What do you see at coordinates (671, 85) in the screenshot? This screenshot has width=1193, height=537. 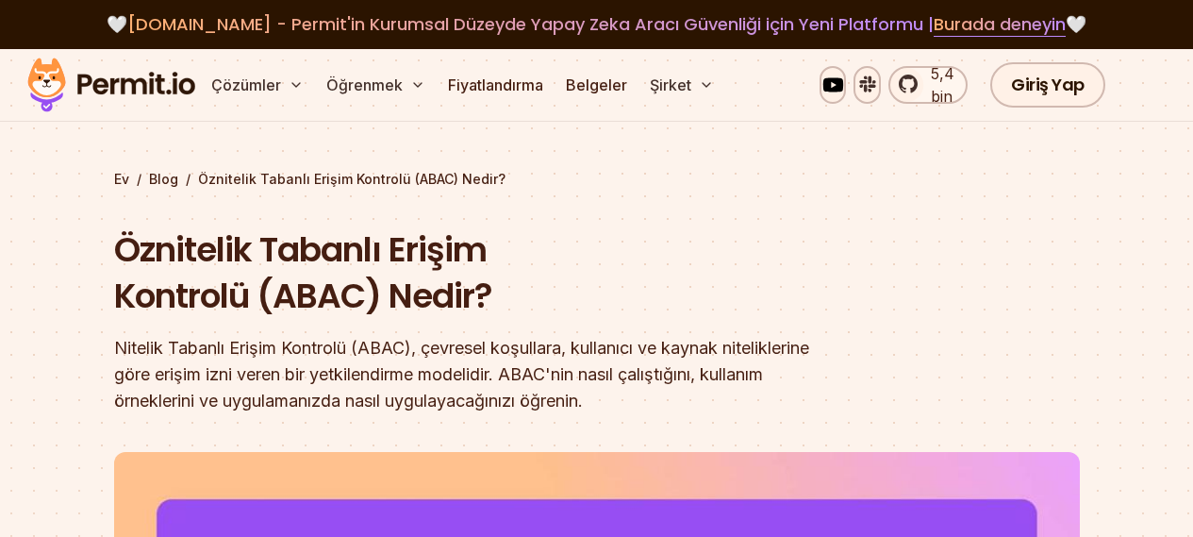 I see `font: Şirket` at bounding box center [671, 85].